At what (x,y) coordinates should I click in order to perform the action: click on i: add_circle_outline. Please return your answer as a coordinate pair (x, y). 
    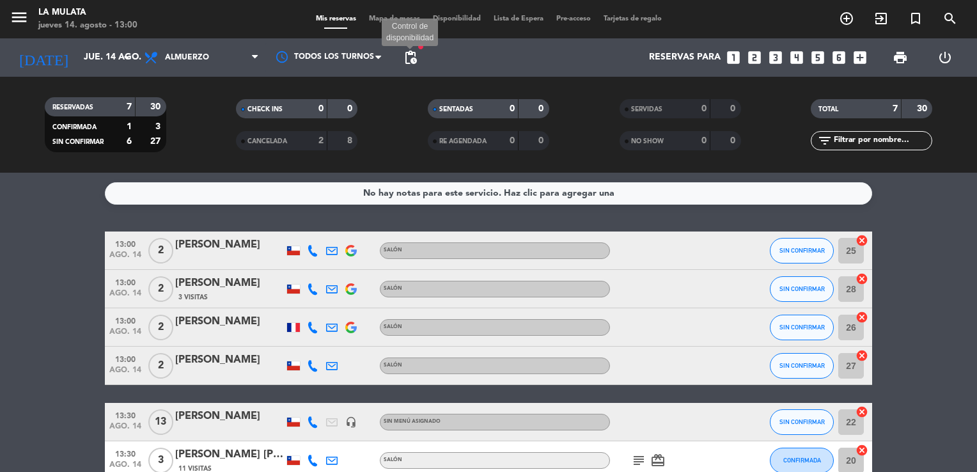
    Looking at the image, I should click on (846, 19).